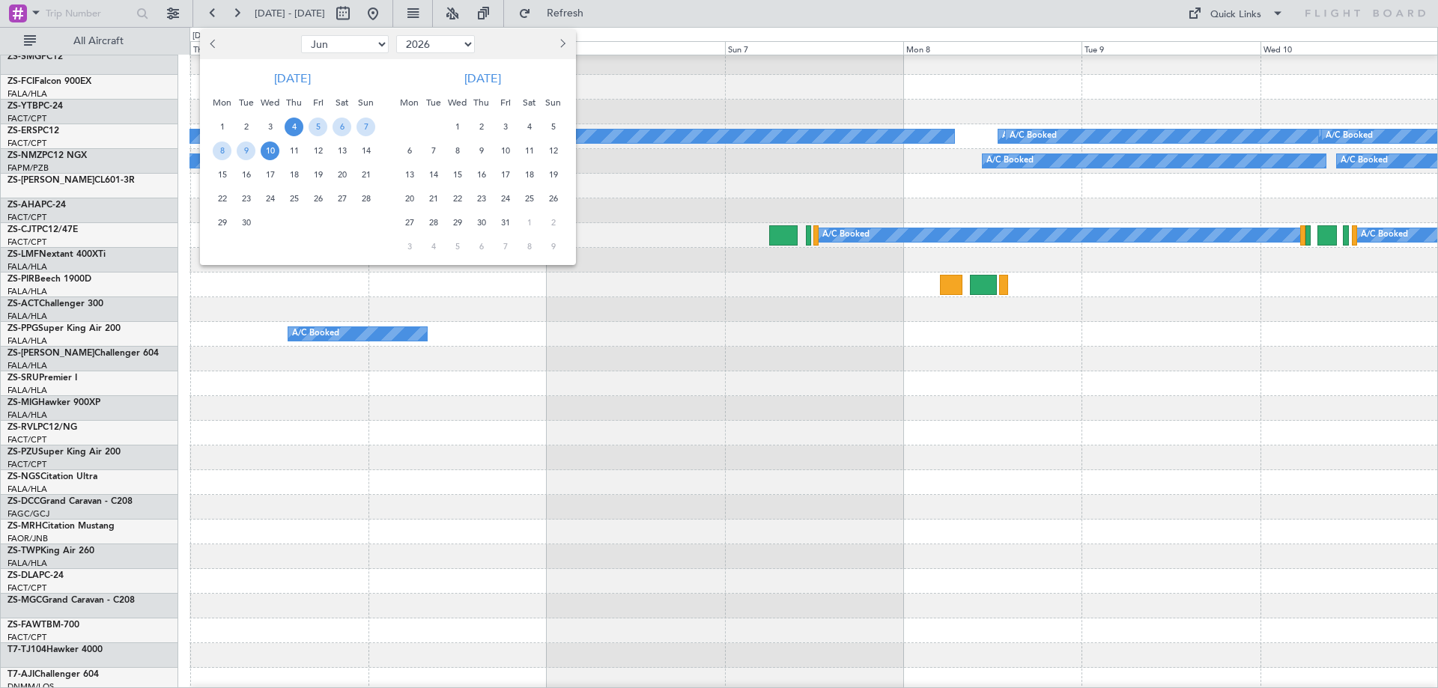 Image resolution: width=1438 pixels, height=688 pixels. Describe the element at coordinates (318, 175) in the screenshot. I see `div: 19-6-2026` at that location.